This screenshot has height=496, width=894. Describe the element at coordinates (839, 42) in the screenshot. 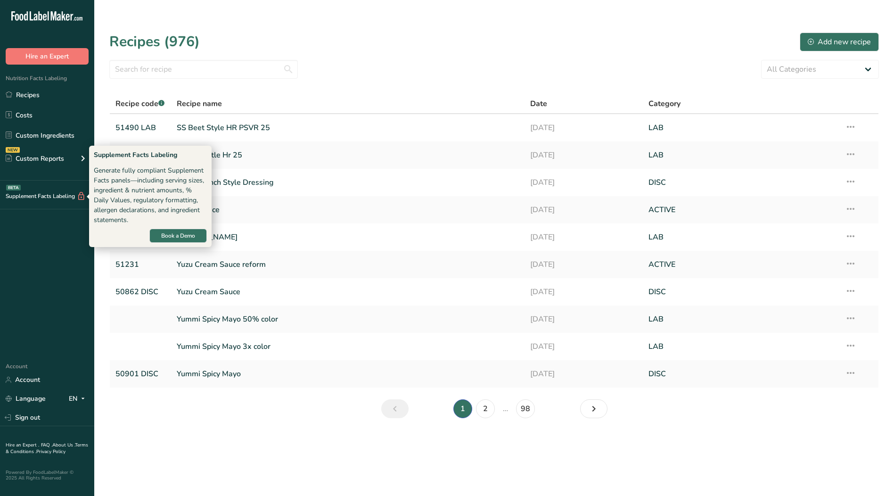

I see `div: Add new recipe` at that location.